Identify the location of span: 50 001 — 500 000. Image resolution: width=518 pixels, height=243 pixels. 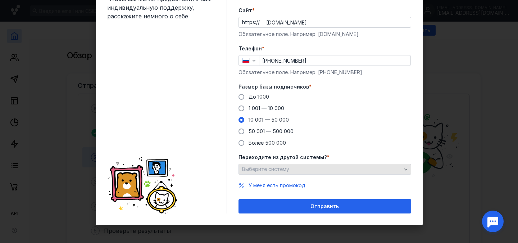
(271, 131).